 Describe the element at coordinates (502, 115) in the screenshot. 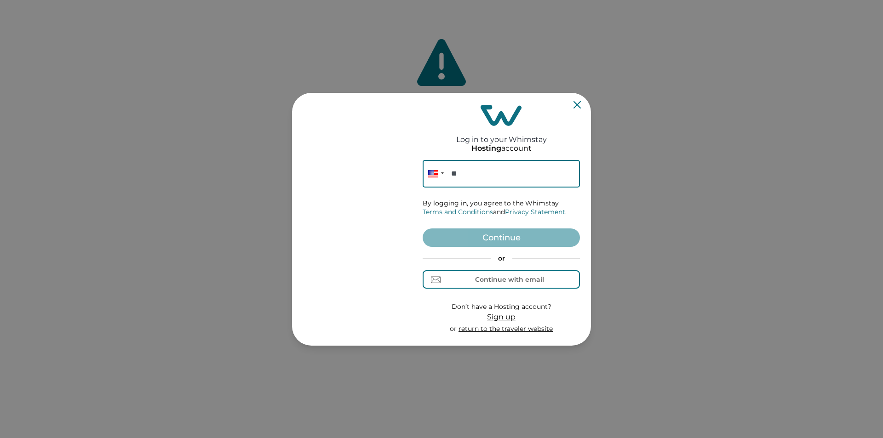

I see `img: login-logo` at that location.